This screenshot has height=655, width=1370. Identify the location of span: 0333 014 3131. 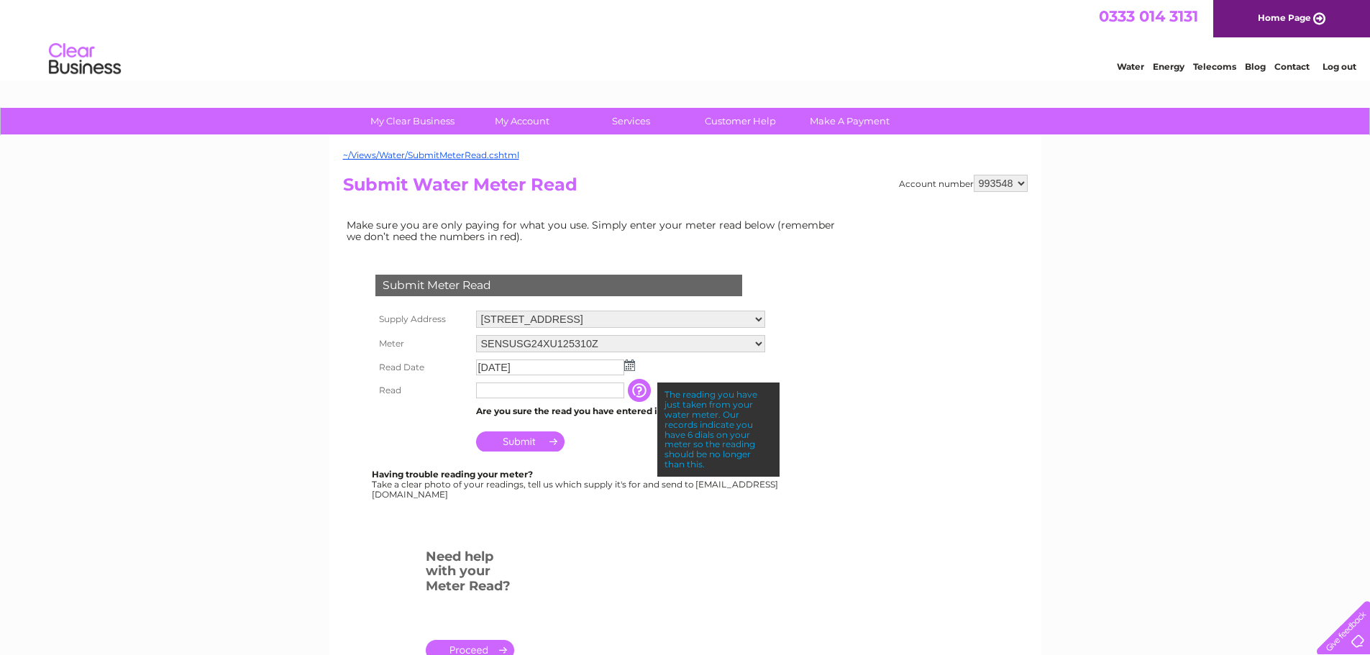
(1148, 16).